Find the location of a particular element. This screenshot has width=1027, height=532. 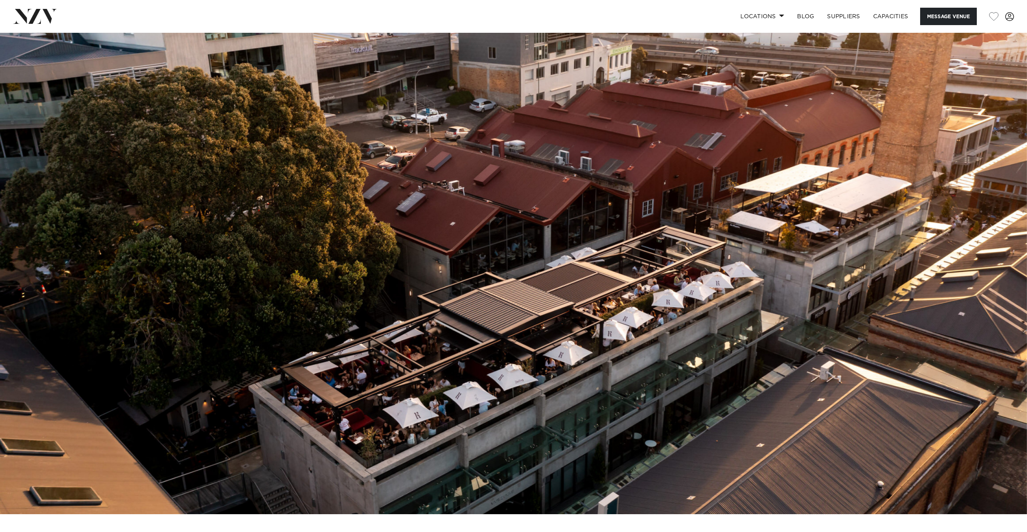

a: Capacities is located at coordinates (890, 16).